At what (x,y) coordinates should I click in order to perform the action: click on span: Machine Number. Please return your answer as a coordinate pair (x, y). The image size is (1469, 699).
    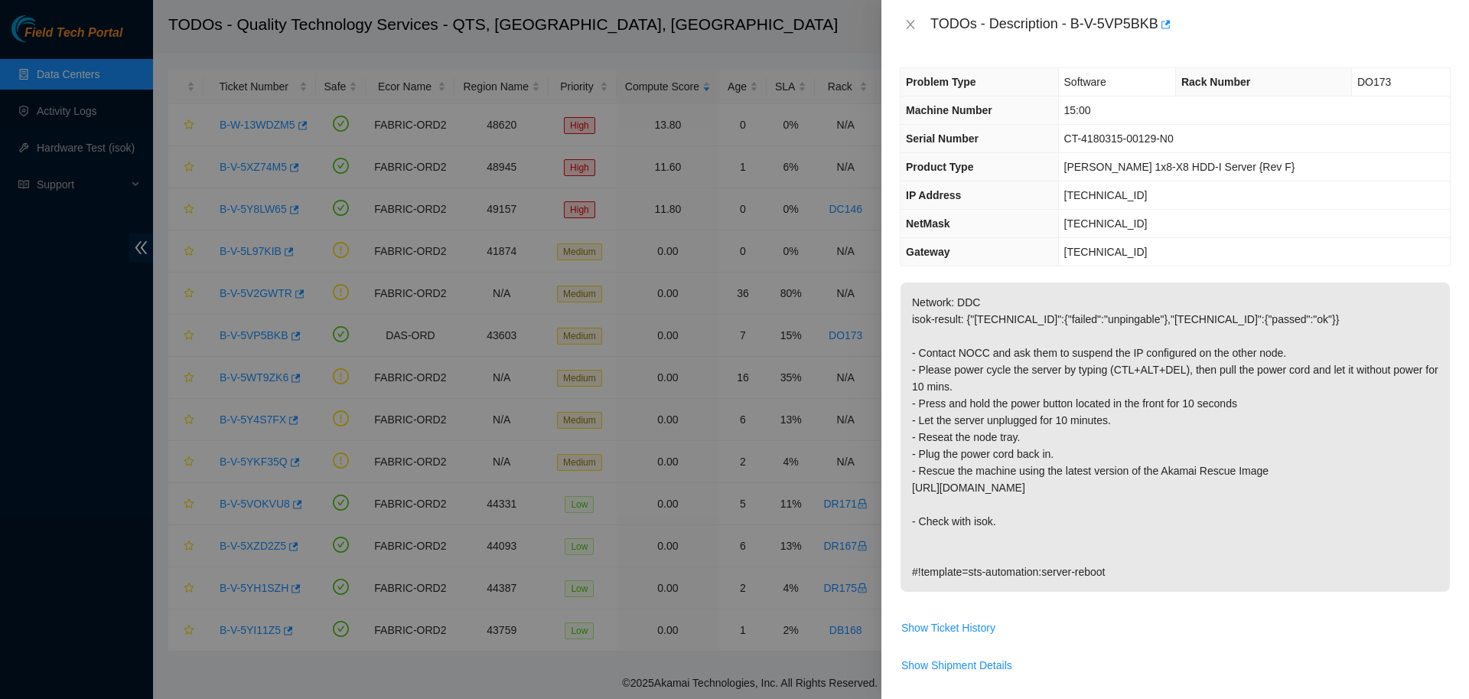
    Looking at the image, I should click on (949, 110).